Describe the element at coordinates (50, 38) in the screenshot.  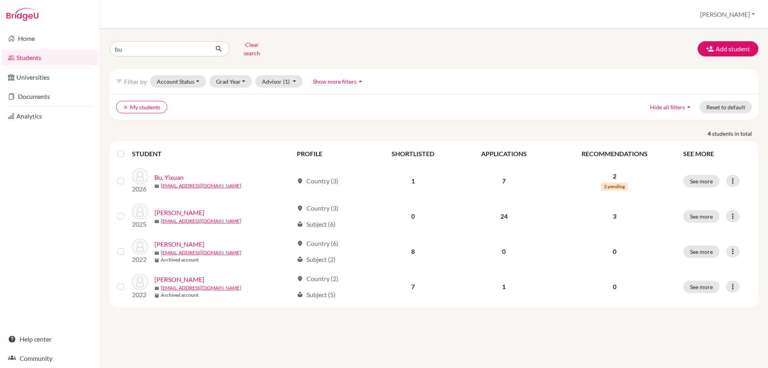
I see `a: Home` at that location.